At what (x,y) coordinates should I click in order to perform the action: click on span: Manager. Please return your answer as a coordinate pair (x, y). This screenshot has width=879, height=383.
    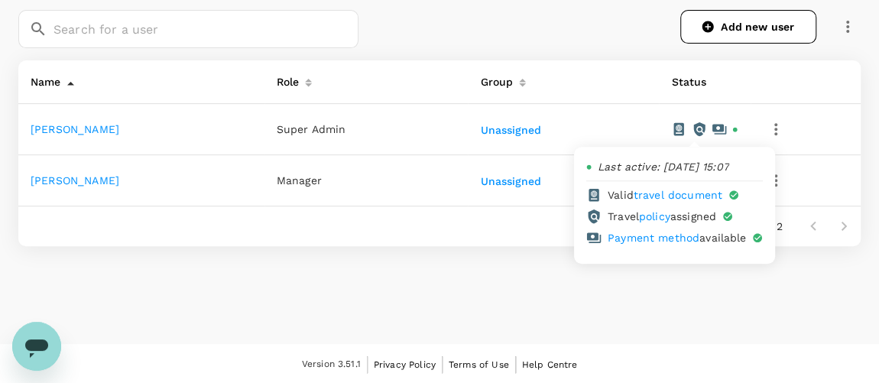
    Looking at the image, I should click on (299, 180).